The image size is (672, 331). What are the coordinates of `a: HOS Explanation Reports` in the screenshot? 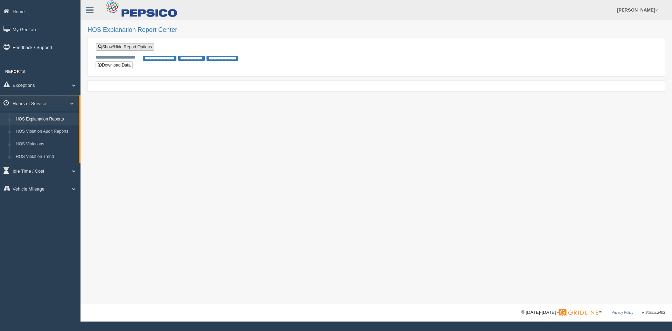 It's located at (46, 119).